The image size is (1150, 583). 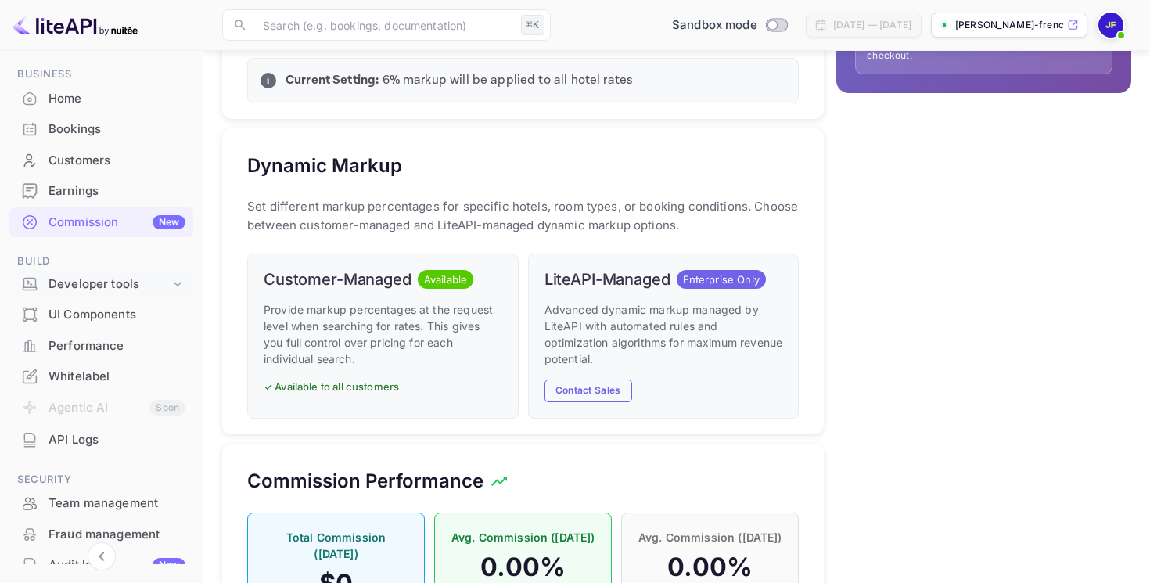 What do you see at coordinates (101, 222) in the screenshot?
I see `div: CommissionNew` at bounding box center [101, 222].